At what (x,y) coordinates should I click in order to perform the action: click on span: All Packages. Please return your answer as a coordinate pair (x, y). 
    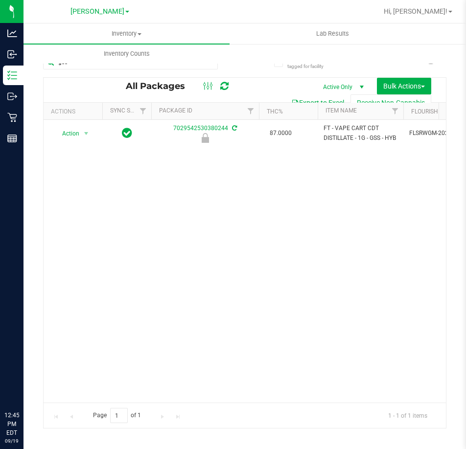
    Looking at the image, I should click on (160, 86).